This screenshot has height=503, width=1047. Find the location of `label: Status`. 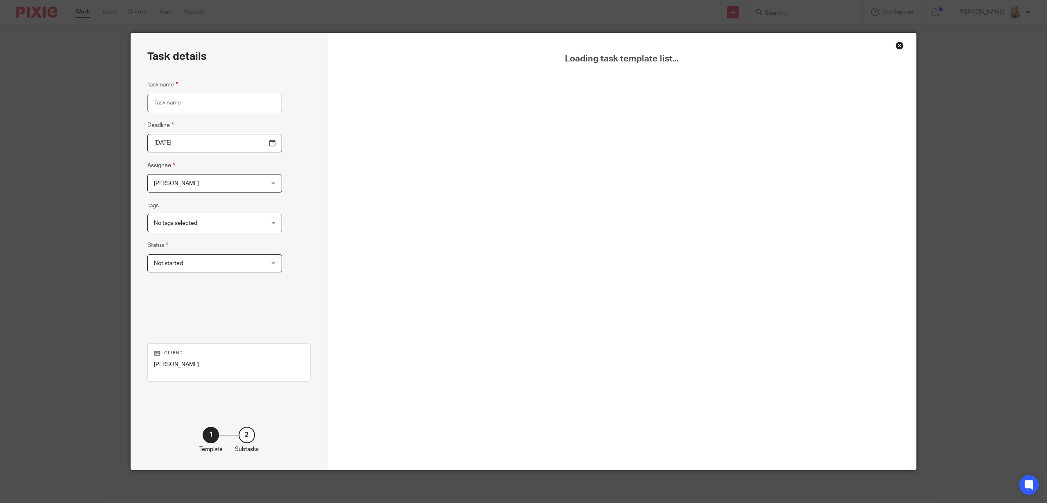

label: Status is located at coordinates (158, 245).